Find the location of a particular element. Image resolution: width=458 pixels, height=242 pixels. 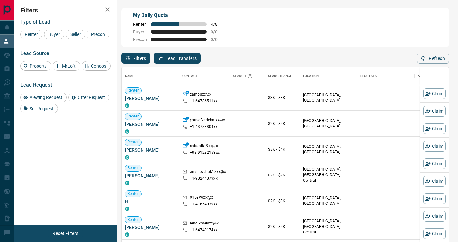

span: Sell Request is located at coordinates (41, 109).